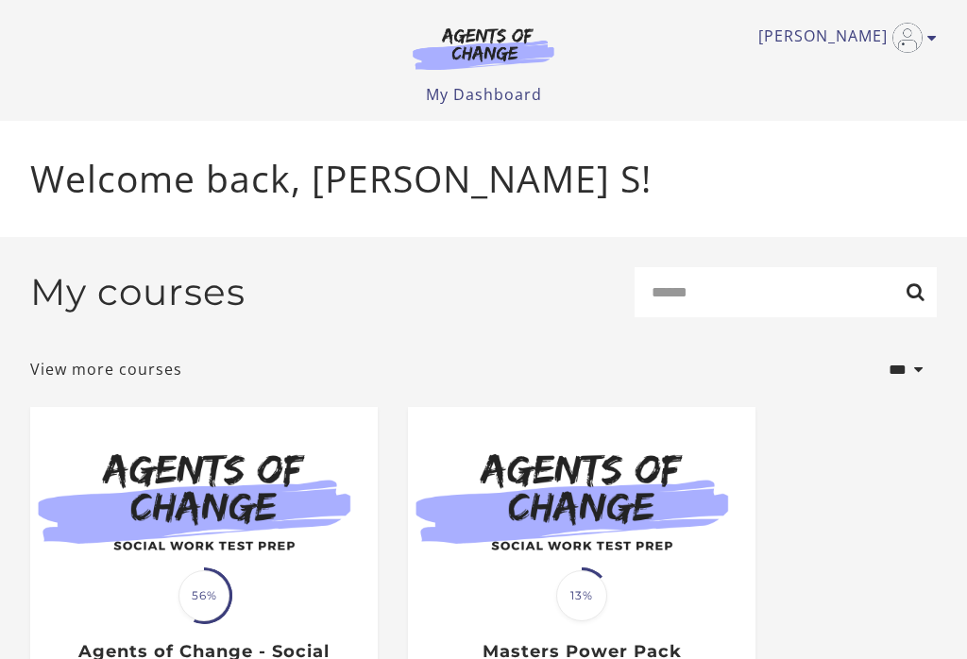 Image resolution: width=967 pixels, height=659 pixels. I want to click on img: Agents of Change Logo, so click(484, 48).